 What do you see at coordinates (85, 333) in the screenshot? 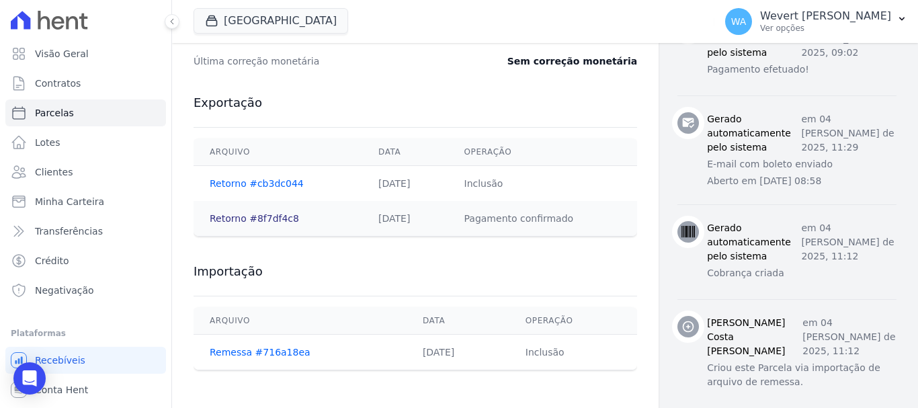
I see `div: Plataformas` at bounding box center [85, 333].